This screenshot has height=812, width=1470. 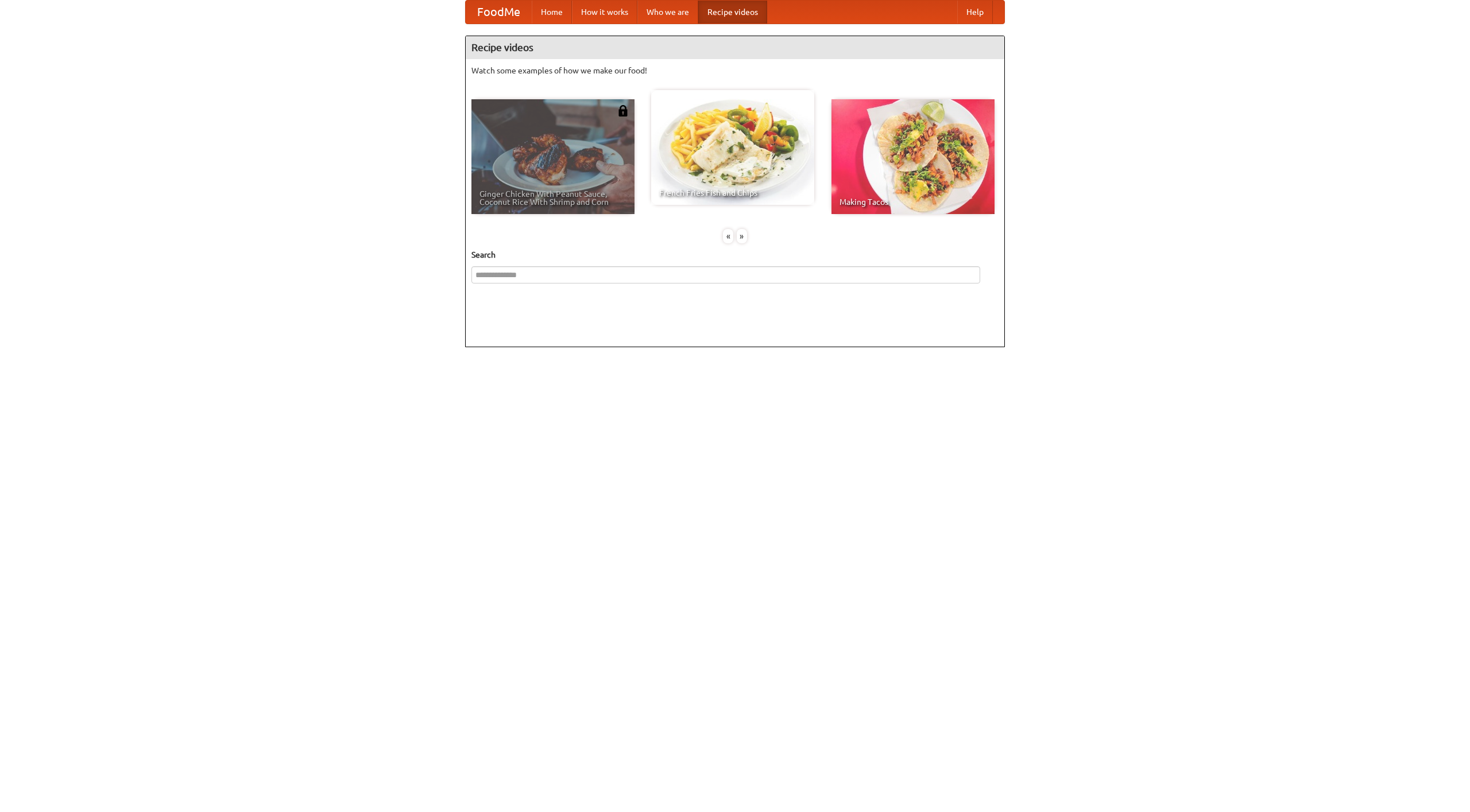 What do you see at coordinates (733, 147) in the screenshot?
I see `a: French Fries Fish and Chips` at bounding box center [733, 147].